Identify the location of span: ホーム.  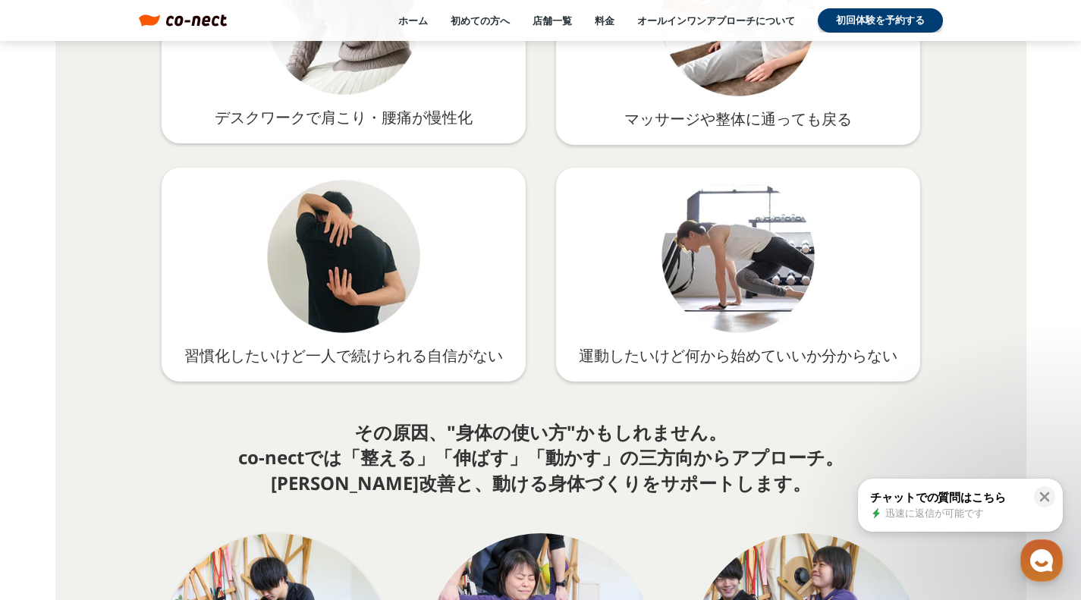
(52, 503).